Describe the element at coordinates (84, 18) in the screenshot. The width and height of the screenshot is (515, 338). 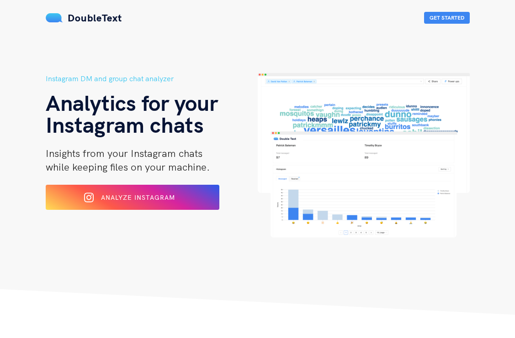
I see `a: DoubleText` at that location.